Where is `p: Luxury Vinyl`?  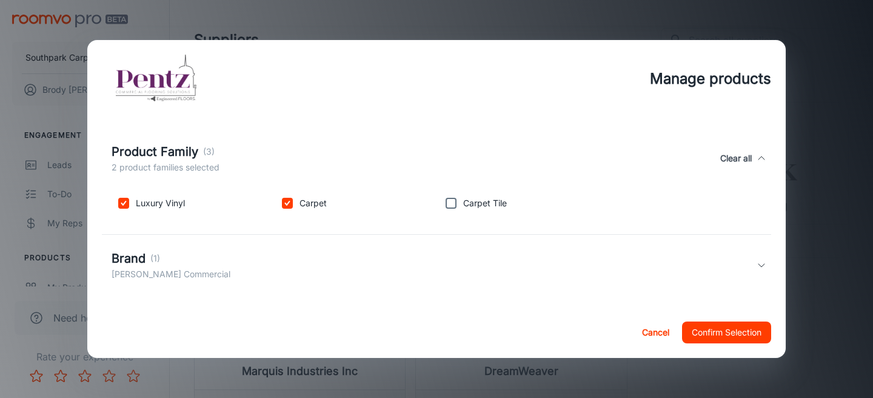 p: Luxury Vinyl is located at coordinates (160, 203).